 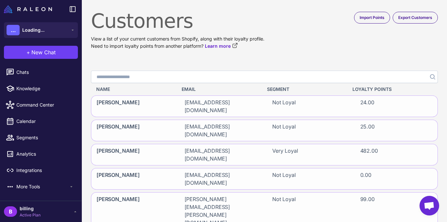 What do you see at coordinates (41, 138) in the screenshot?
I see `a: Segments` at bounding box center [41, 138].